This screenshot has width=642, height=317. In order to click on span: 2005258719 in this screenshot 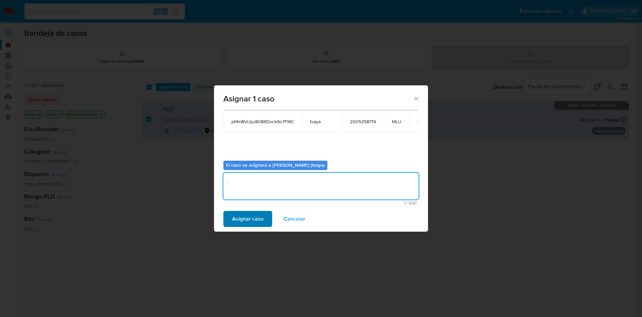, I will do `click(363, 121)`.